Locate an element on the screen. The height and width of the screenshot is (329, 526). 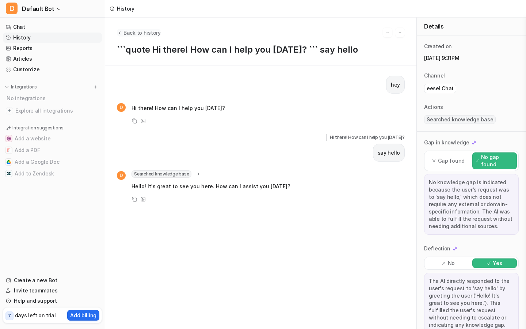
img: Add a website is located at coordinates (9, 138).